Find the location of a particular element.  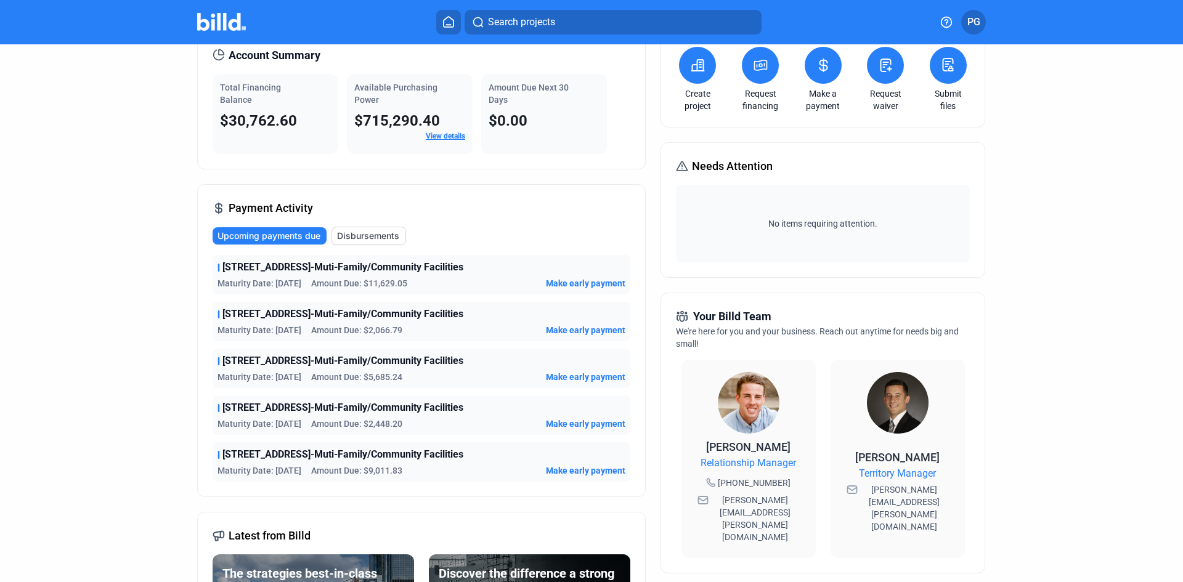

span: $715,290.40 is located at coordinates (397, 121).